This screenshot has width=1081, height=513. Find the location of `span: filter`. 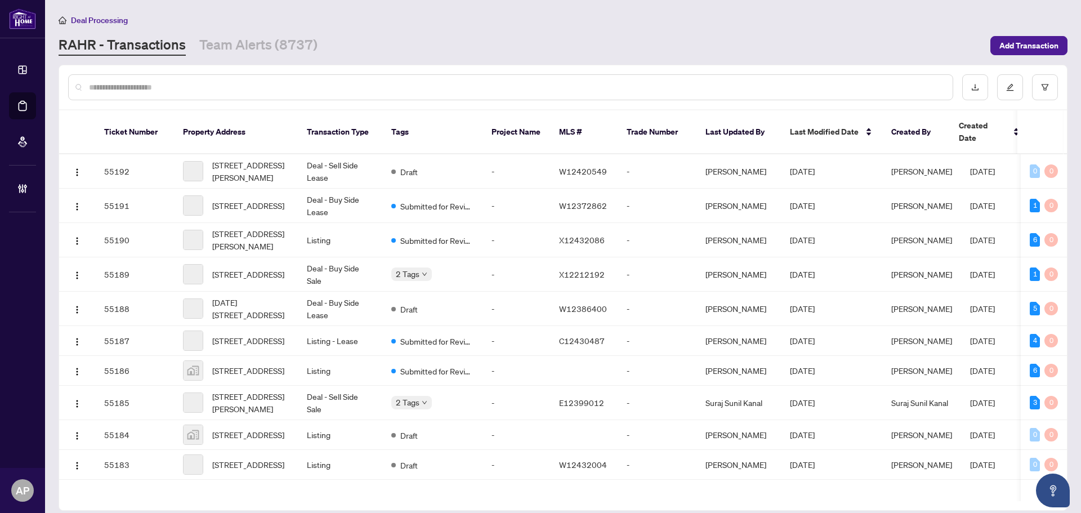

span: filter is located at coordinates (1045, 87).